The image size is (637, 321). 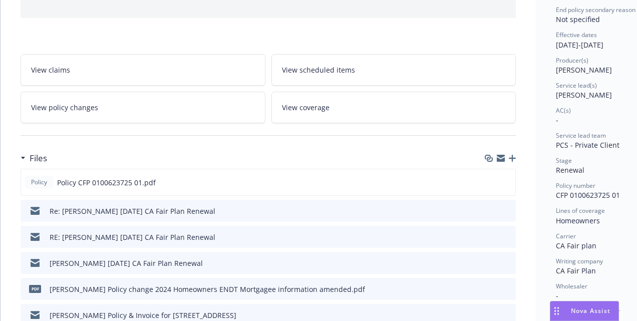 What do you see at coordinates (557, 311) in the screenshot?
I see `div: Drag to move` at bounding box center [557, 311].